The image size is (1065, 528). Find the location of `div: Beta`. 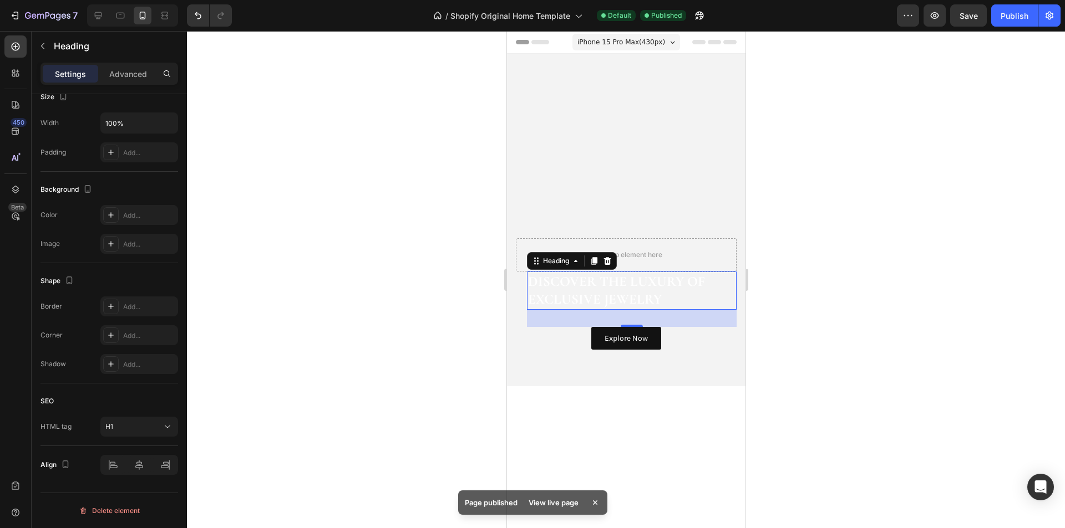

div: Beta is located at coordinates (17, 207).